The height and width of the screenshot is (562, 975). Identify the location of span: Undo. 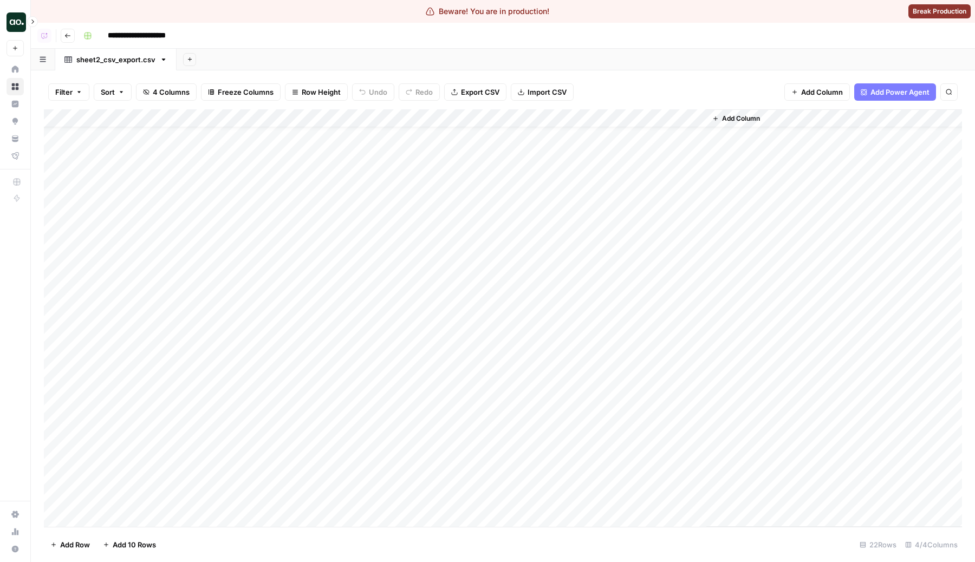
(378, 92).